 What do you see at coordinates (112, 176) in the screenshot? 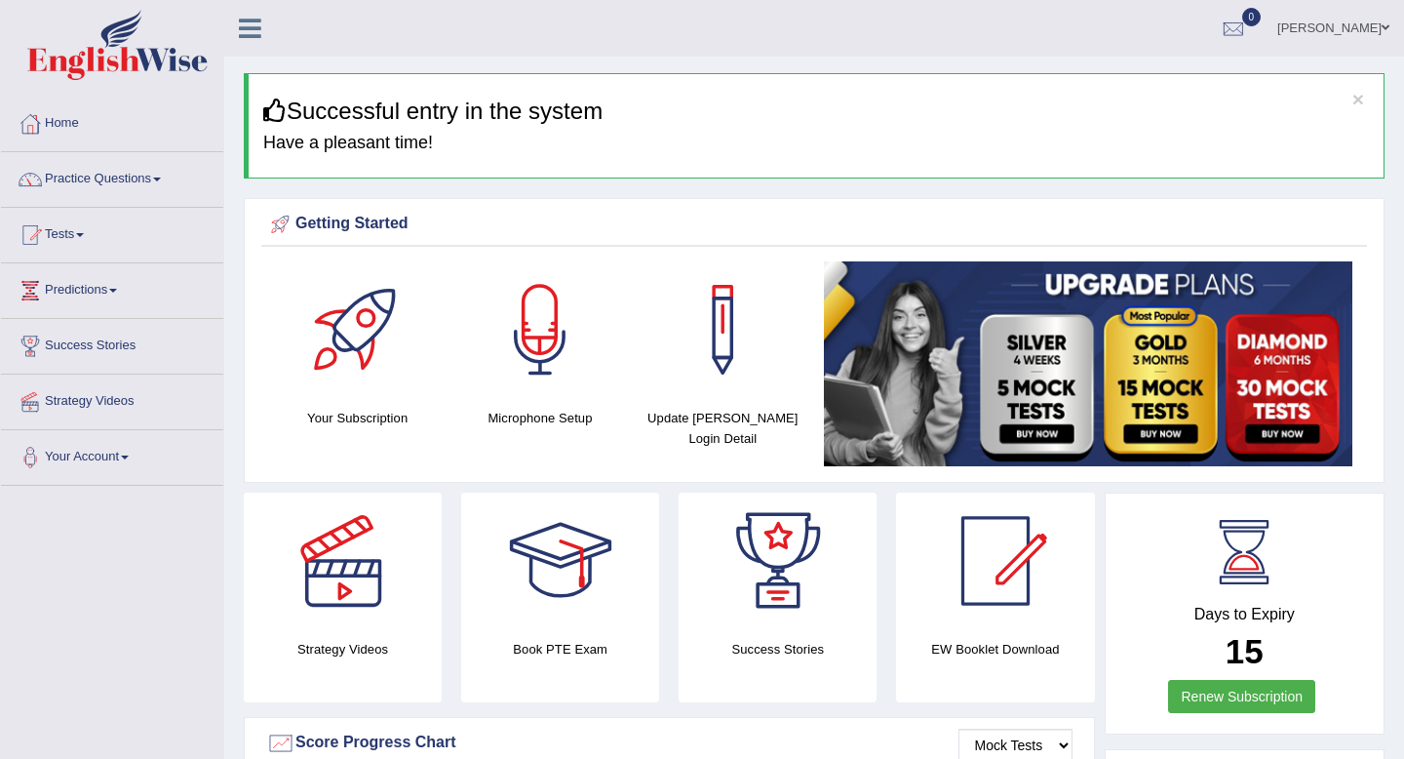
I see `a: Practice Questions` at bounding box center [112, 176].